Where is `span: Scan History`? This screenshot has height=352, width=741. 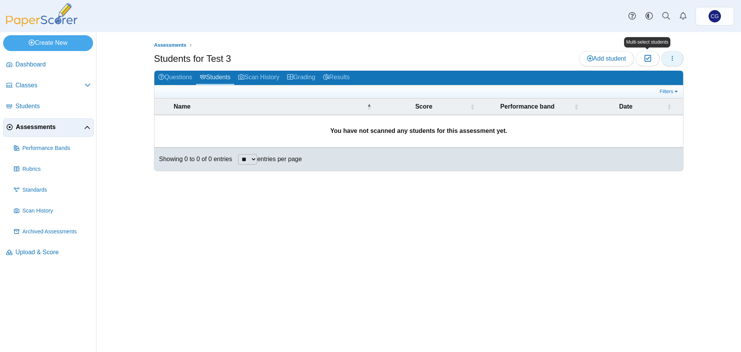
span: Scan History is located at coordinates (56, 211).